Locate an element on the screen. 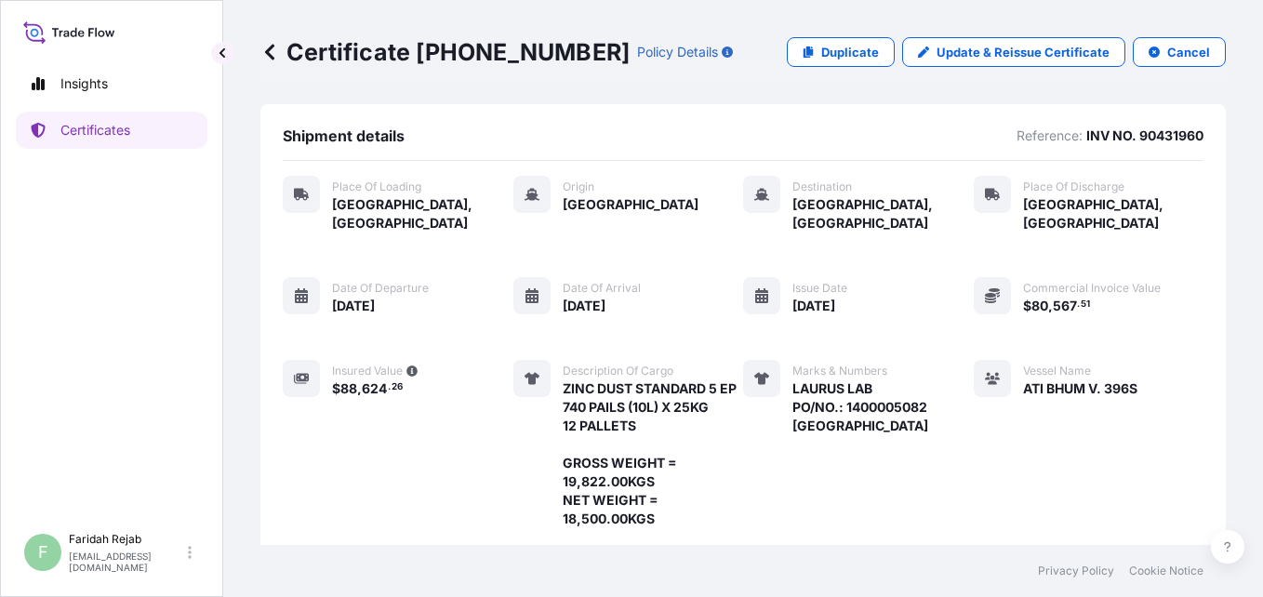 The image size is (1263, 597). span: Place of discharge is located at coordinates (1074, 187).